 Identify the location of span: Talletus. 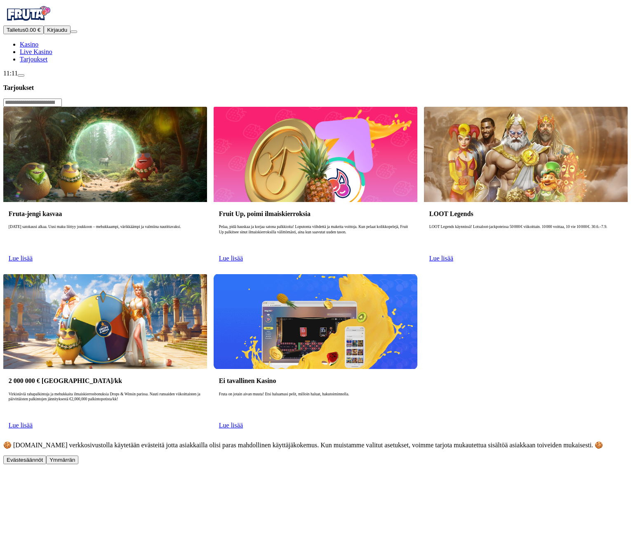
(16, 30).